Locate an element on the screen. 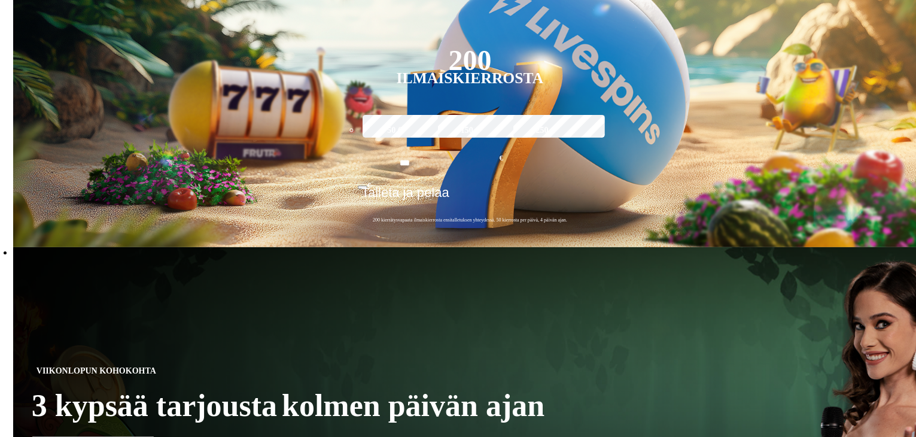  label: 150 € is located at coordinates (470, 130).